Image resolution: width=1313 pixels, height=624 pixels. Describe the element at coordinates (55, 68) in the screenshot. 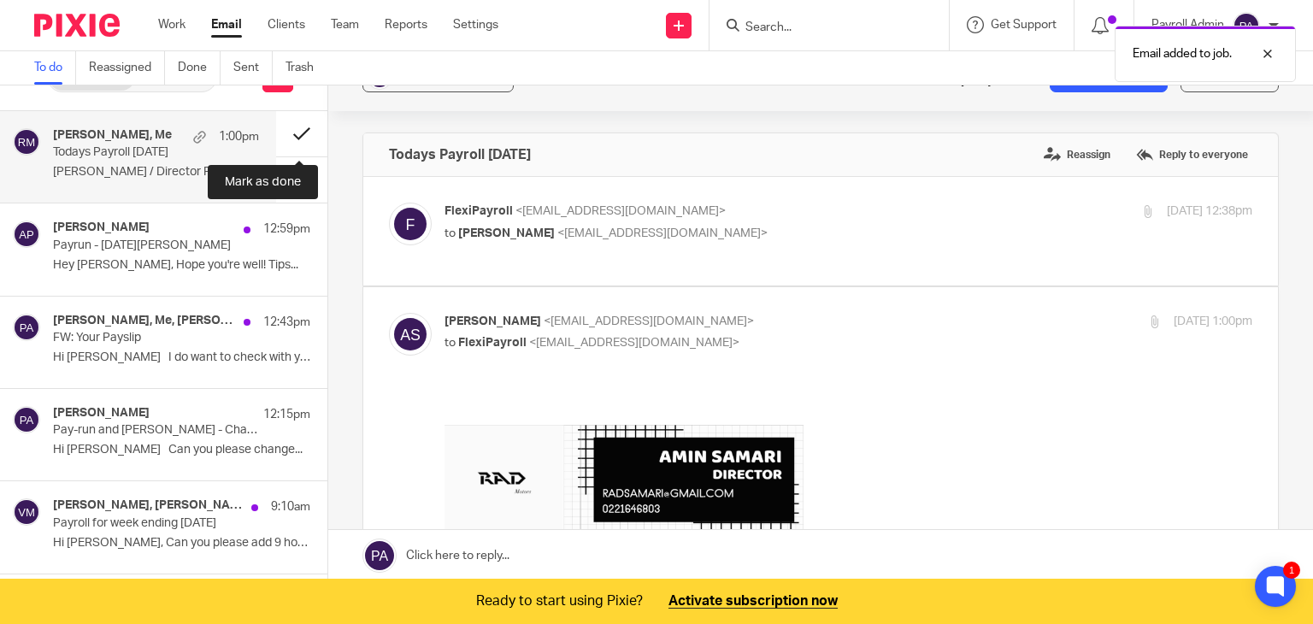

I see `a: To do` at that location.